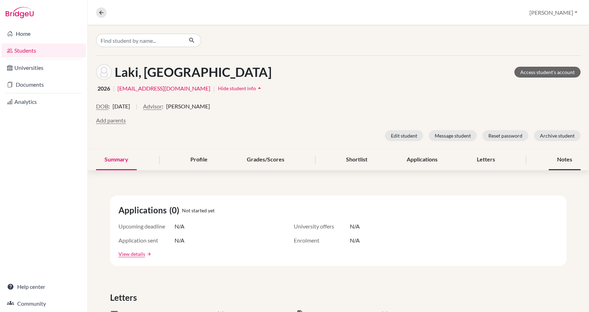 This screenshot has width=589, height=312. What do you see at coordinates (486, 160) in the screenshot?
I see `div: Letters` at bounding box center [486, 160].